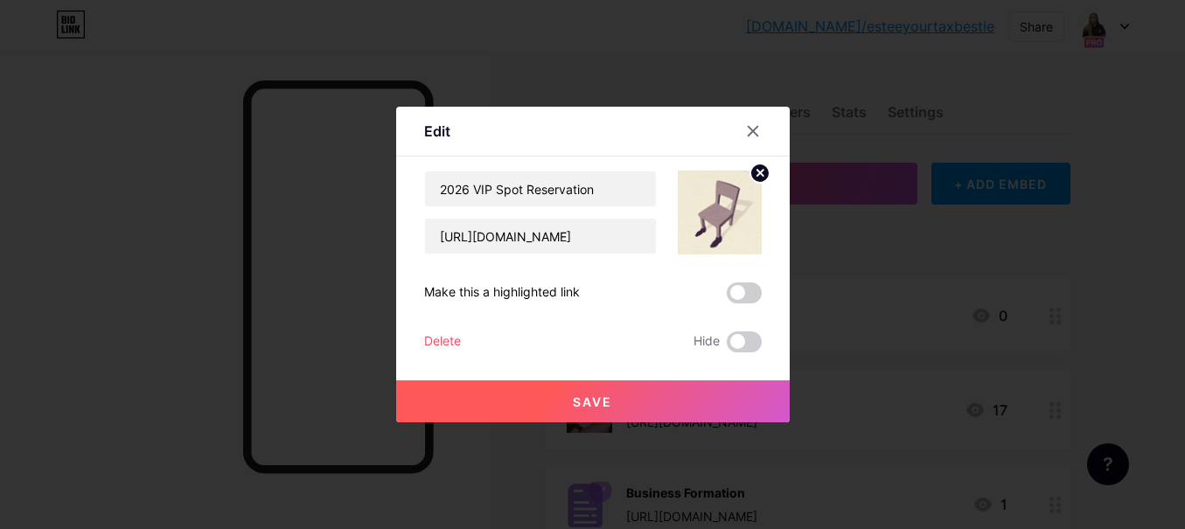 Image resolution: width=1185 pixels, height=529 pixels. Describe the element at coordinates (592, 402) in the screenshot. I see `span: Save` at that location.